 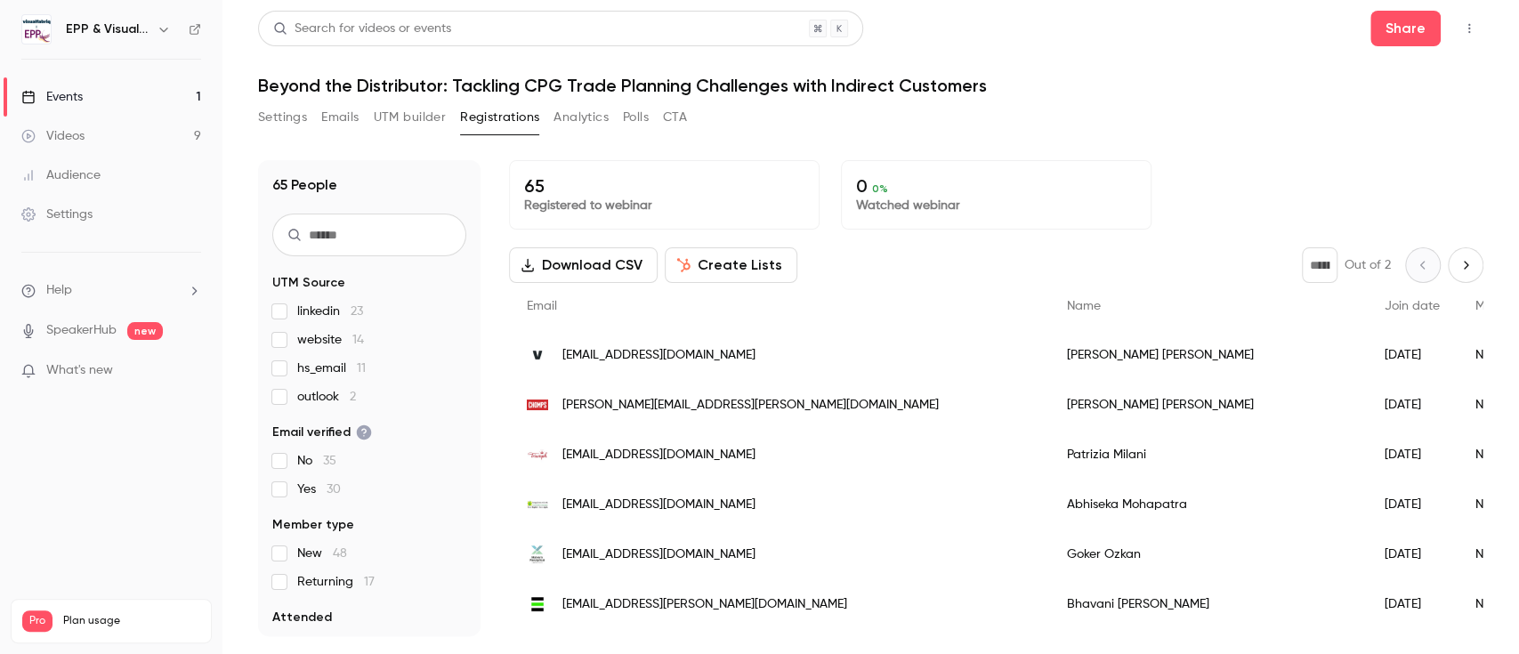 What do you see at coordinates (59, 290) in the screenshot?
I see `span: Help` at bounding box center [59, 290].